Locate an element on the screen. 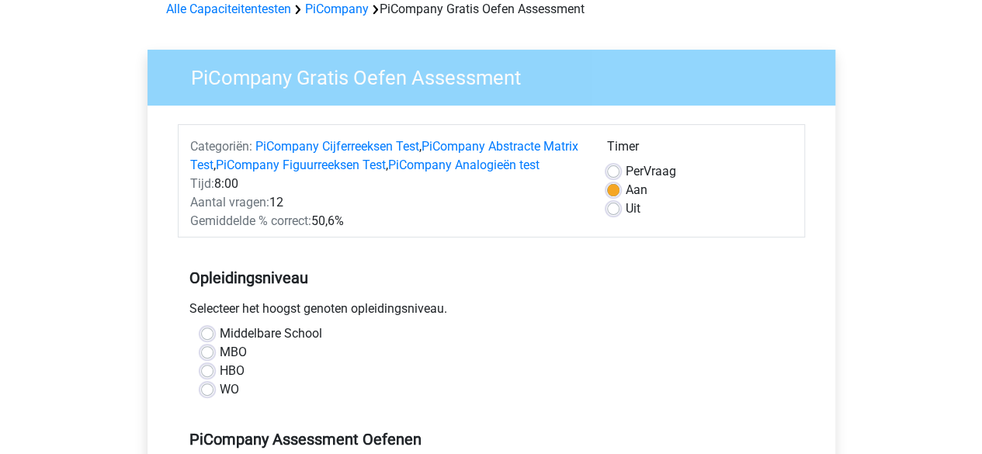 The width and height of the screenshot is (982, 454). span: Categoriën: is located at coordinates (221, 146).